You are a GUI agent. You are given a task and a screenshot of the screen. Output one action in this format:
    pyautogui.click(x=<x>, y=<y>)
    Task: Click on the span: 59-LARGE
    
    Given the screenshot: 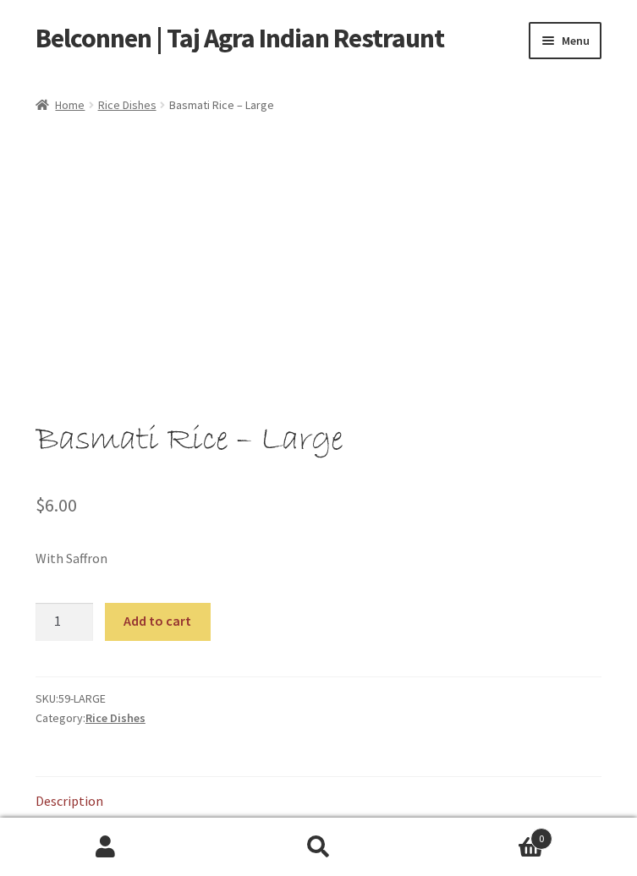 What is the action you would take?
    pyautogui.click(x=82, y=699)
    